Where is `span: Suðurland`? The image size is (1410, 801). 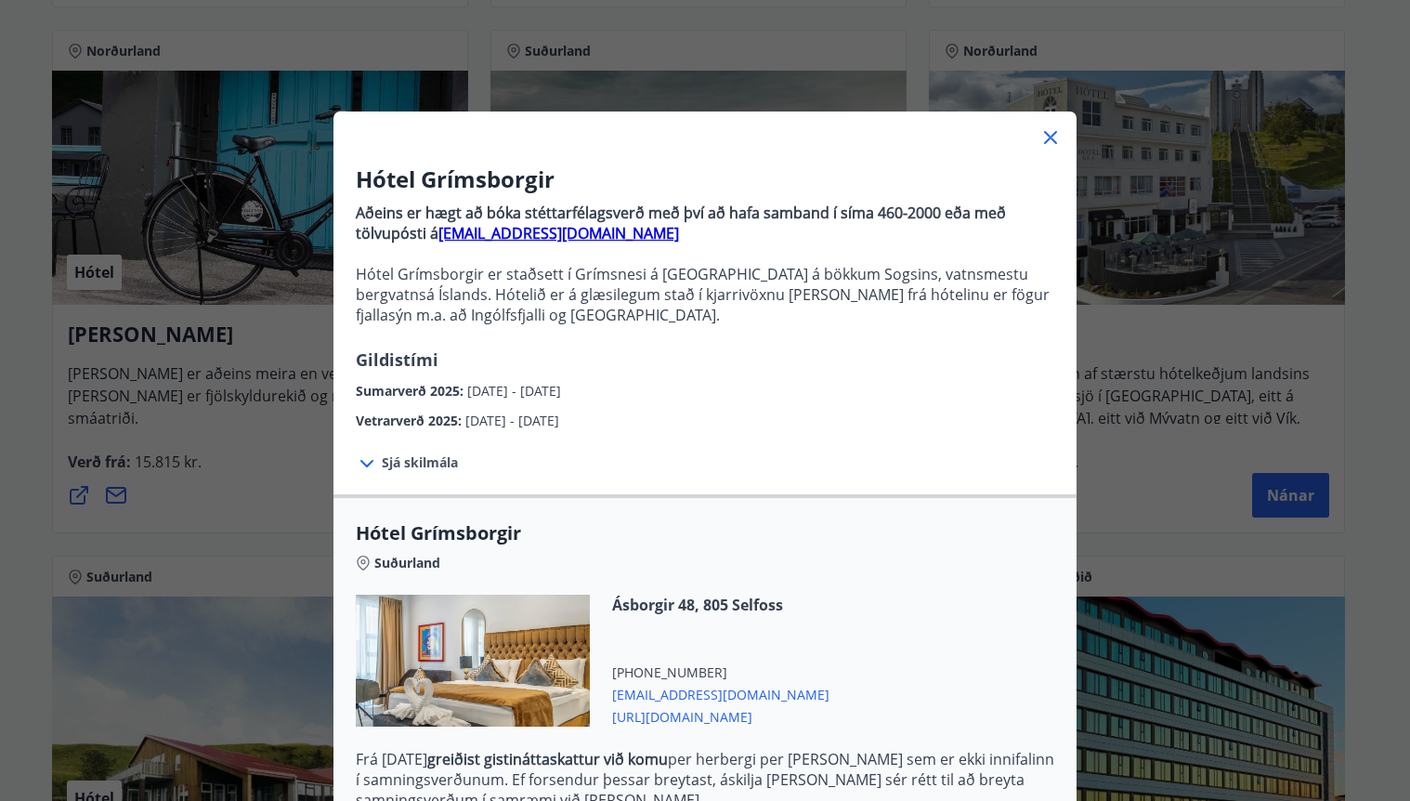
span: Suðurland is located at coordinates (407, 563).